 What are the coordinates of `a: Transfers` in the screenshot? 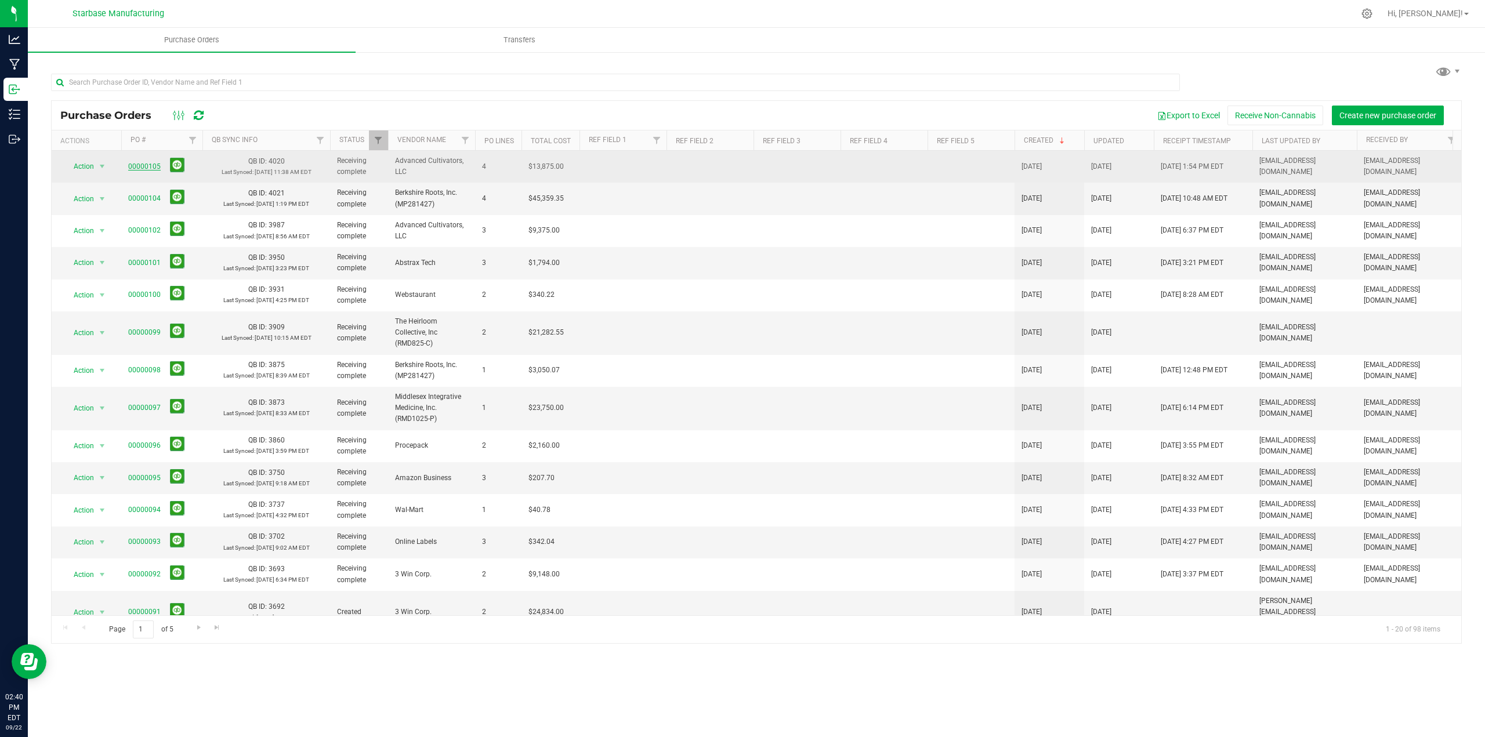 It's located at (519, 40).